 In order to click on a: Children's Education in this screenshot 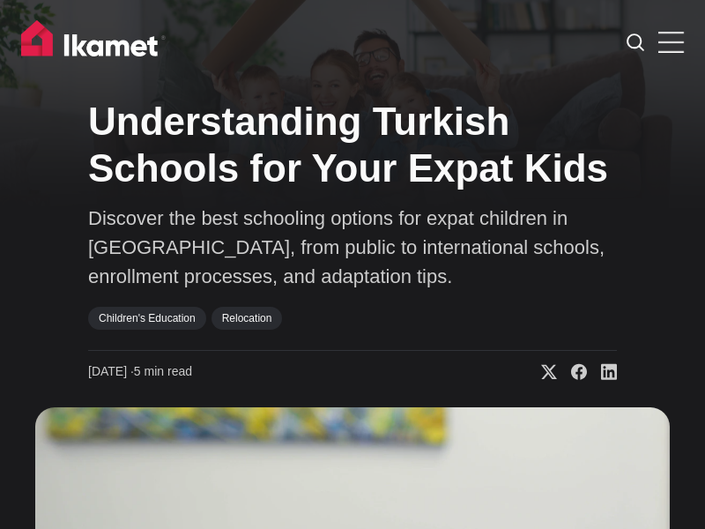, I will do `click(147, 318)`.